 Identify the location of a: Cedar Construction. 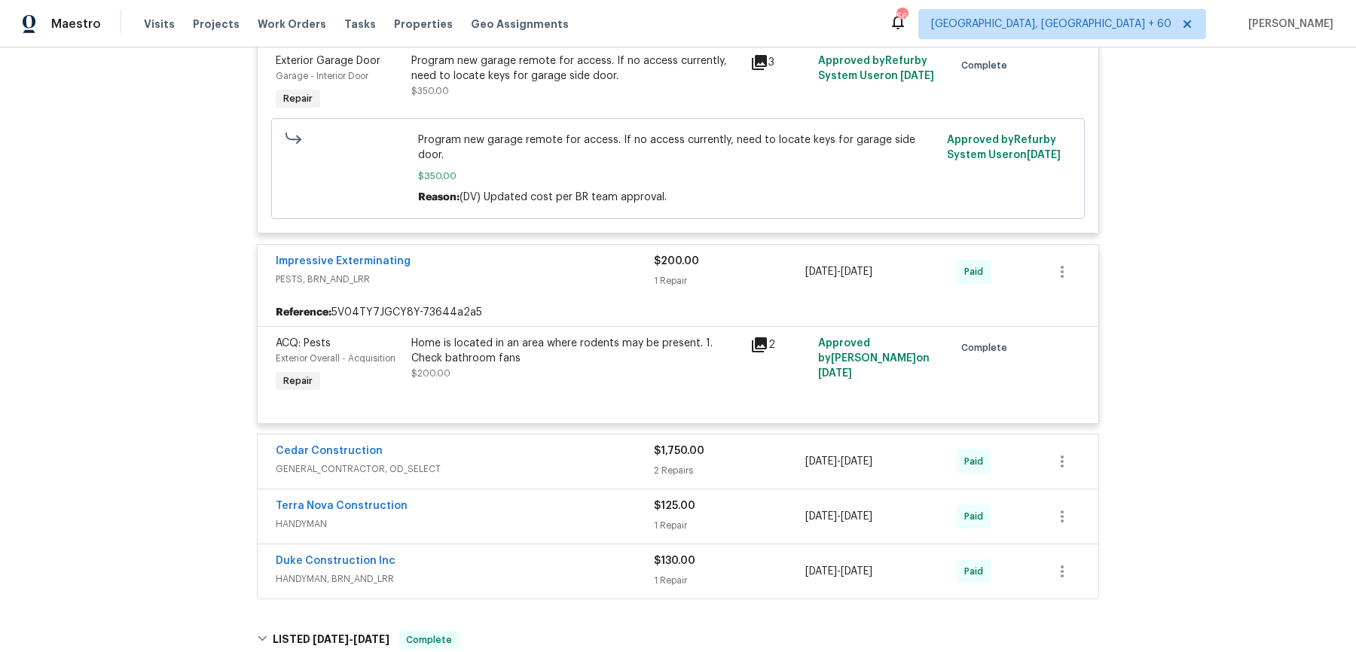
(329, 451).